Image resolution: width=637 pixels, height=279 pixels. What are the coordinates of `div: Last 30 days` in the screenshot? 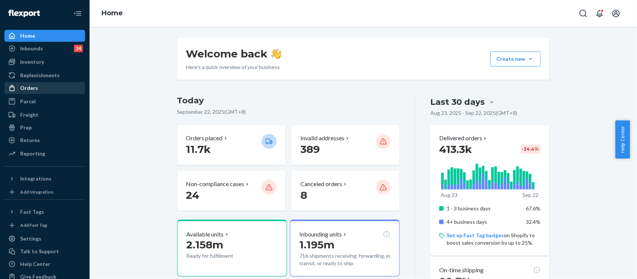 It's located at (458, 102).